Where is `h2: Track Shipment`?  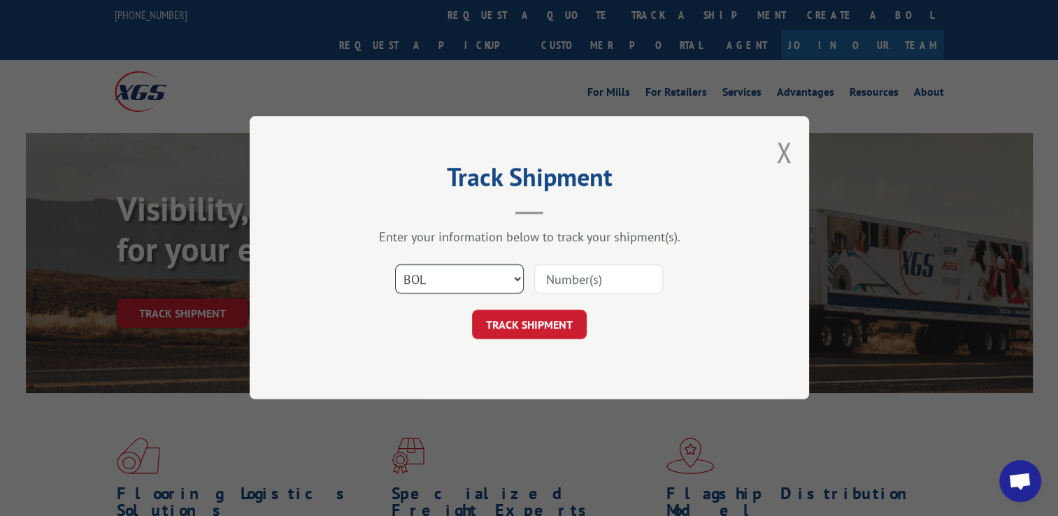
h2: Track Shipment is located at coordinates (529, 180).